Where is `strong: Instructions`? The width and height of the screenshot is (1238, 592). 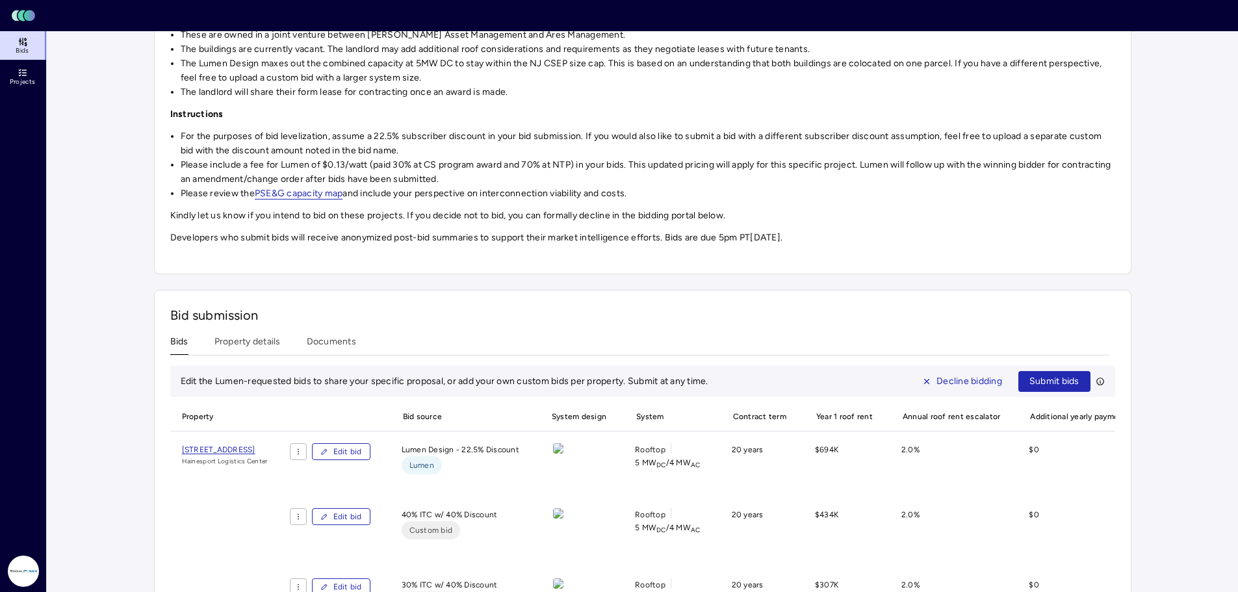
strong: Instructions is located at coordinates (197, 114).